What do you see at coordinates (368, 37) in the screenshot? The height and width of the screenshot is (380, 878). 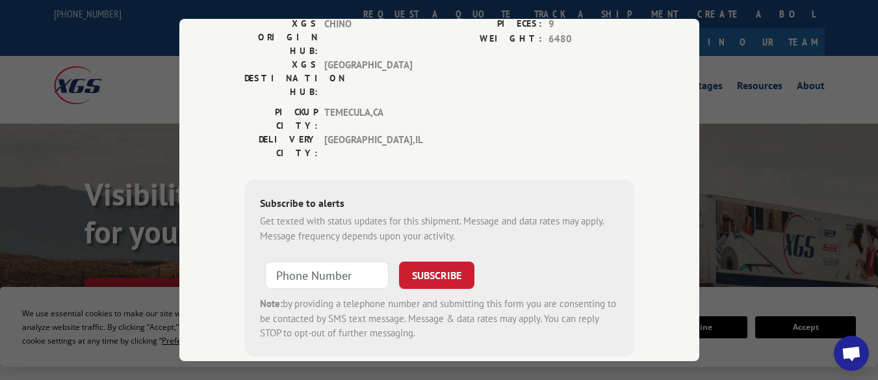 I see `span: CHINO` at bounding box center [368, 37].